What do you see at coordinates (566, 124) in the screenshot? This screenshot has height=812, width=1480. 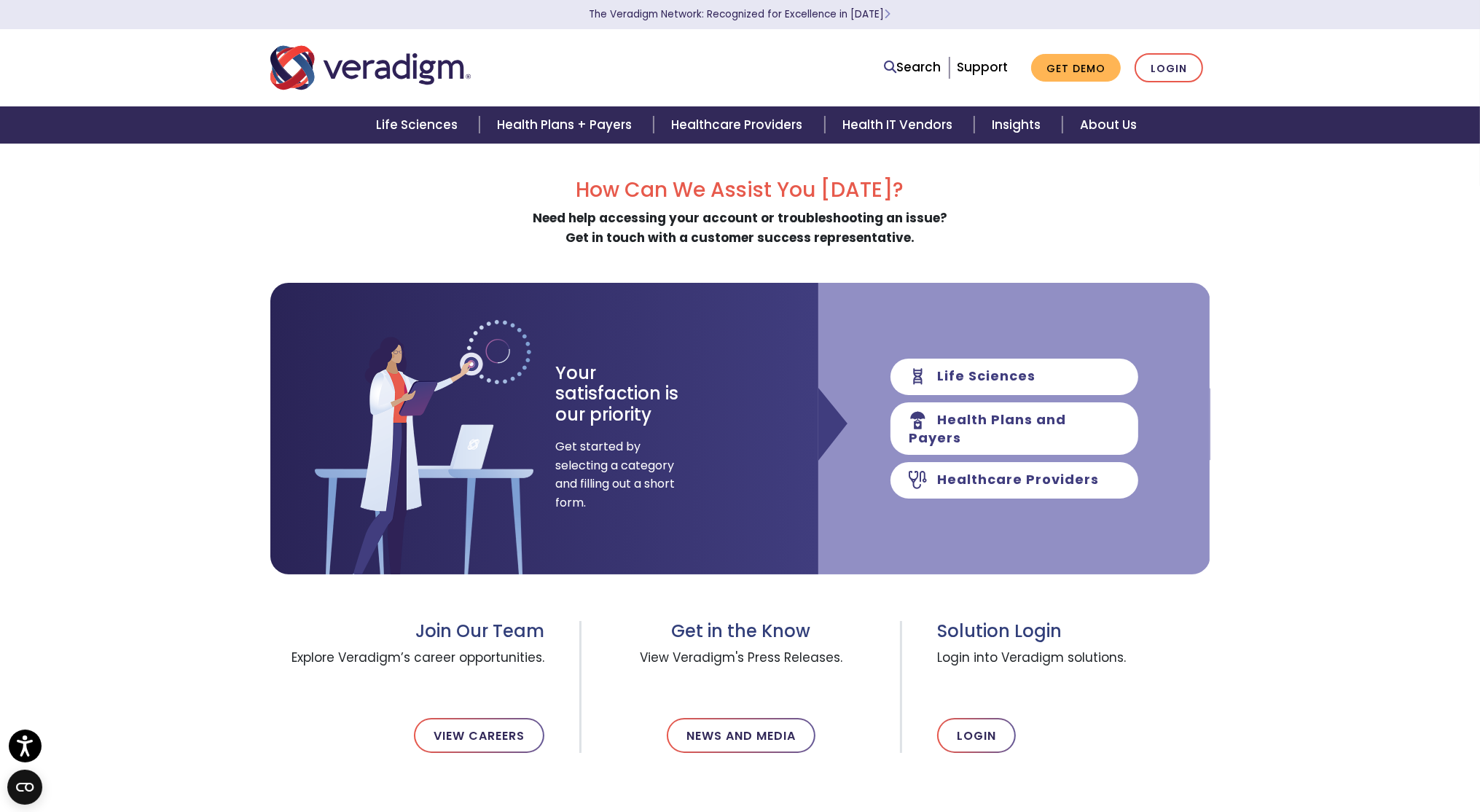 I see `a: Health Plans + Payers` at bounding box center [566, 124].